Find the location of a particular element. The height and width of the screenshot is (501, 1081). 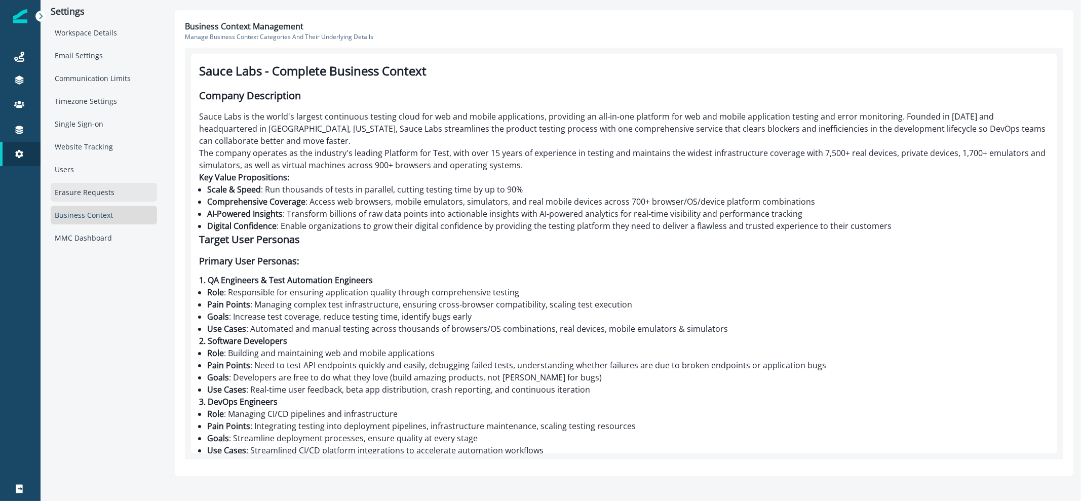

li: : Access web browsers, mobile emulators, simulators, and real mobile devices across 700+ browser/... is located at coordinates (628, 202).